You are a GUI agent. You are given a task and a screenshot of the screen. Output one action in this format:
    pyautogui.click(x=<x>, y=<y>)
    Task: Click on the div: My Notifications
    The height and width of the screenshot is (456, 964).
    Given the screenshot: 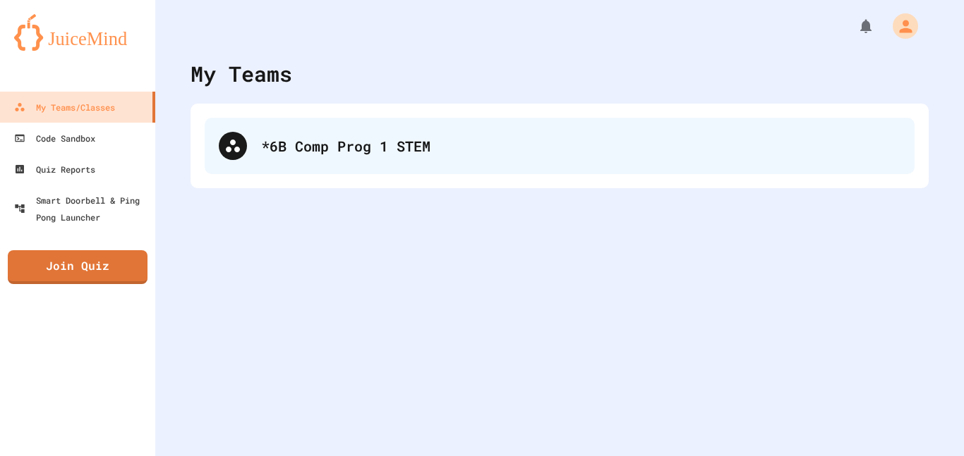 What is the action you would take?
    pyautogui.click(x=854, y=26)
    